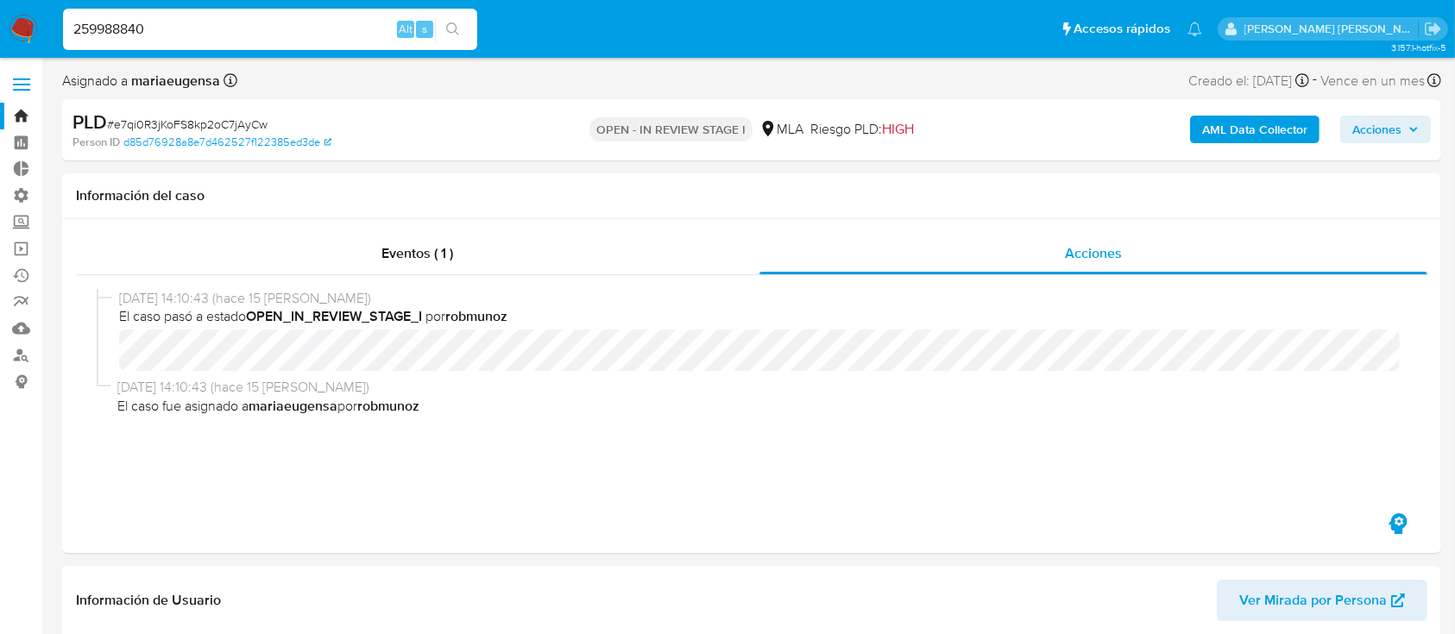  I want to click on button: search-icon, so click(452, 29).